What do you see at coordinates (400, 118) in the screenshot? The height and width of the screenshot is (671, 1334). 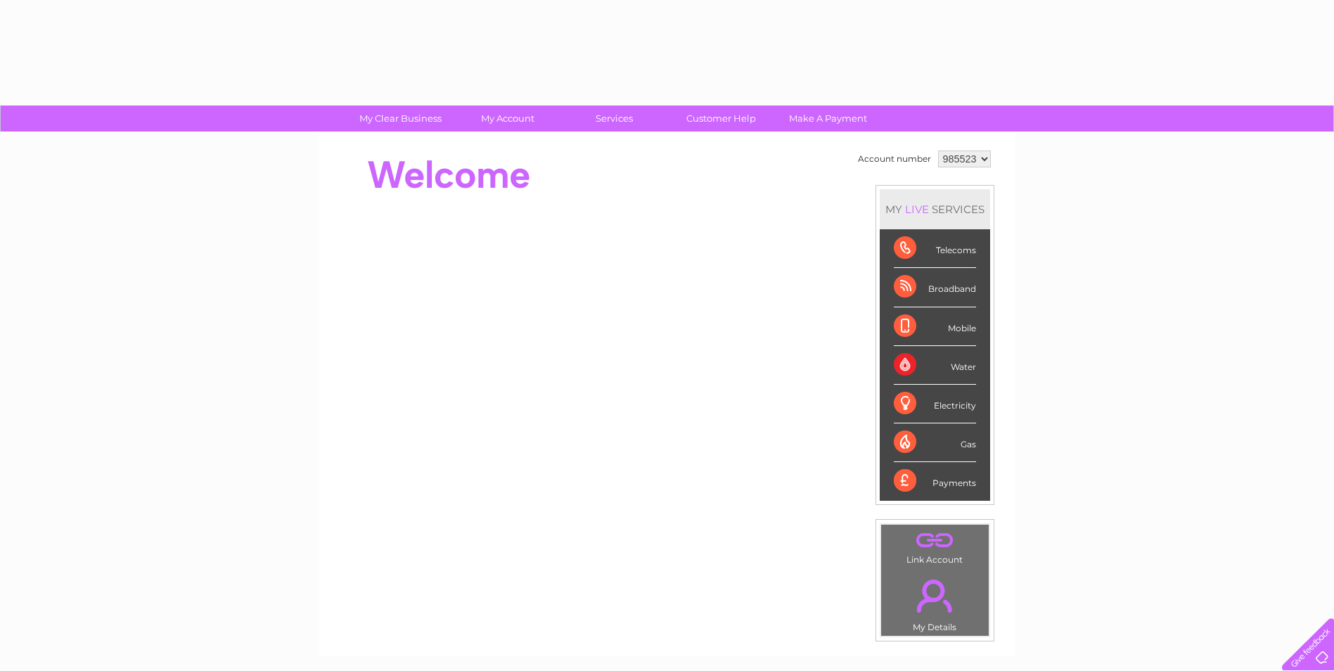 I see `a: My Clear Business` at bounding box center [400, 118].